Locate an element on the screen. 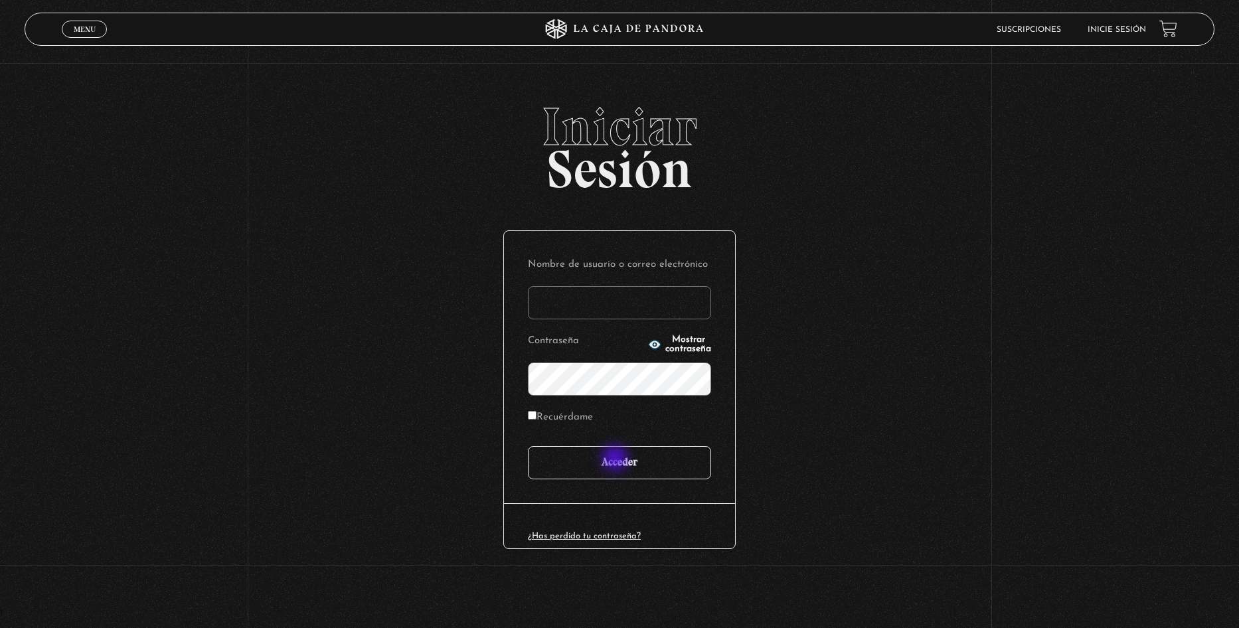 The height and width of the screenshot is (628, 1239). a: ¿Has perdido tu contraseña? is located at coordinates (584, 536).